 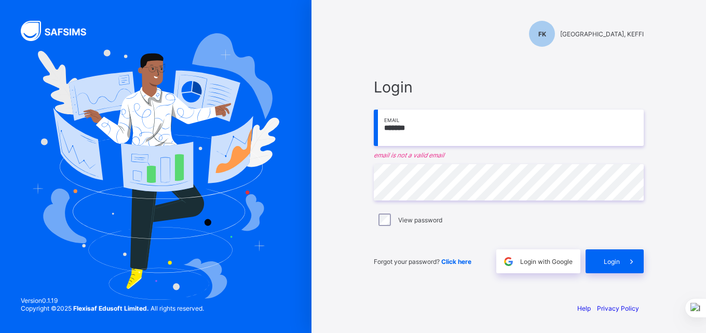 What do you see at coordinates (456, 261) in the screenshot?
I see `span: Click here` at bounding box center [456, 261].